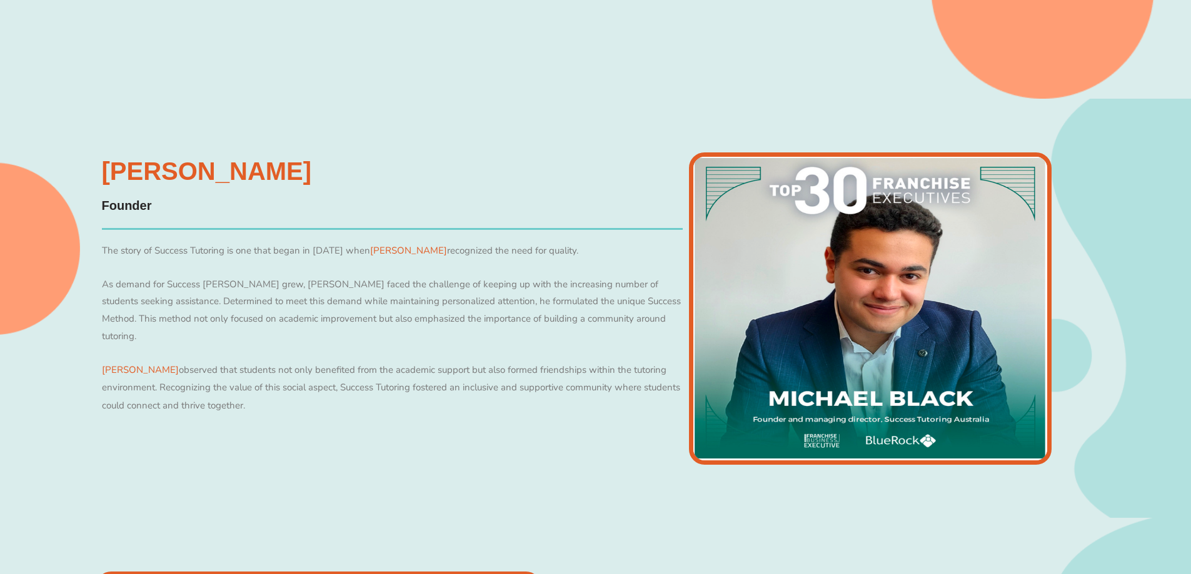 The height and width of the screenshot is (574, 1191). I want to click on p: observed that students not only benefited from the academic support but also formed friendships w..., so click(392, 388).